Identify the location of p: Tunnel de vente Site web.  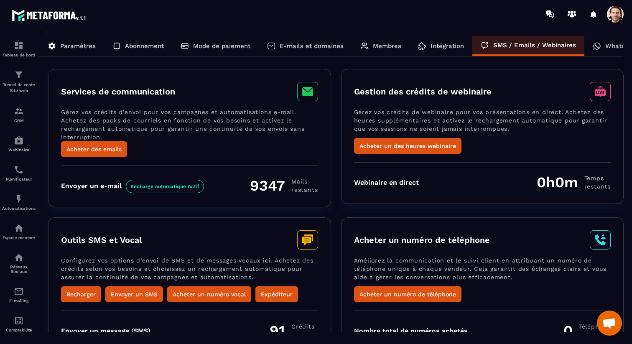
(19, 88).